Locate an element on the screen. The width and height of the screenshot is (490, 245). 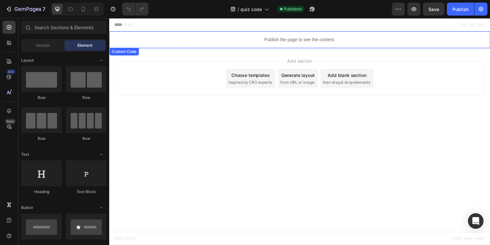
div: Undo/Redo is located at coordinates (135, 9).